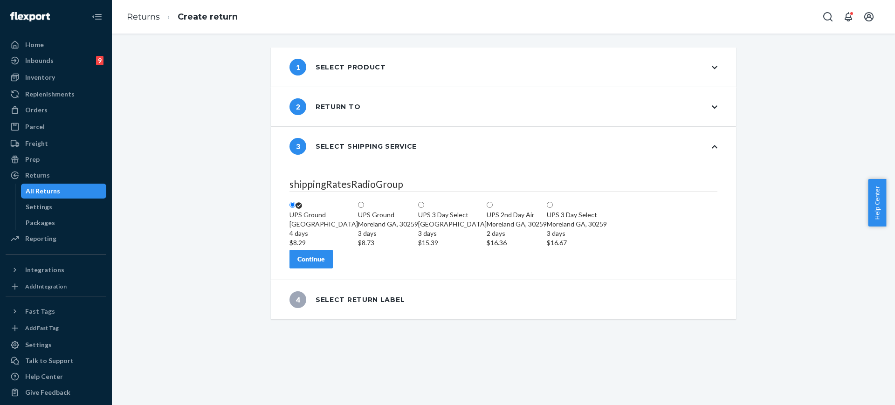  What do you see at coordinates (347, 300) in the screenshot?
I see `div: Select return label` at bounding box center [347, 300].